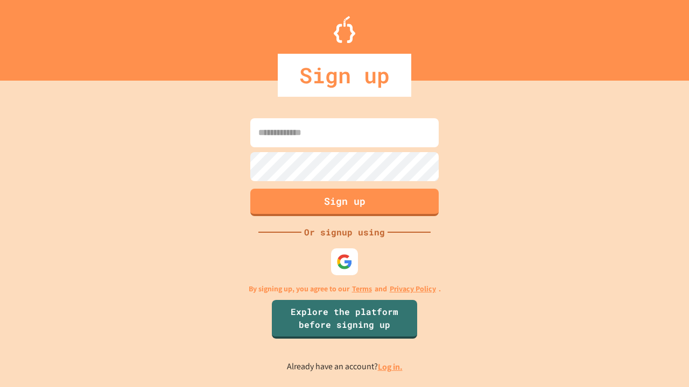 This screenshot has width=689, height=387. What do you see at coordinates (344, 289) in the screenshot?
I see `p: By signing up, you agree to our and .` at bounding box center [344, 289].